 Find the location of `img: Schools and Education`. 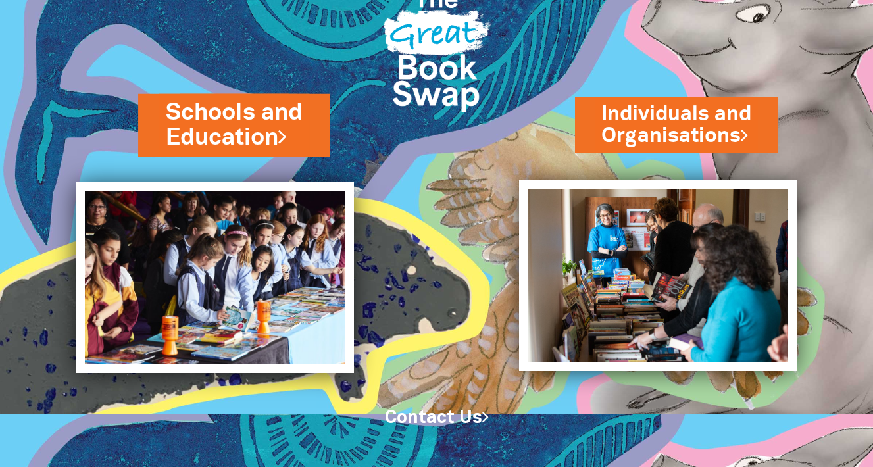

img: Schools and Education is located at coordinates (214, 277).